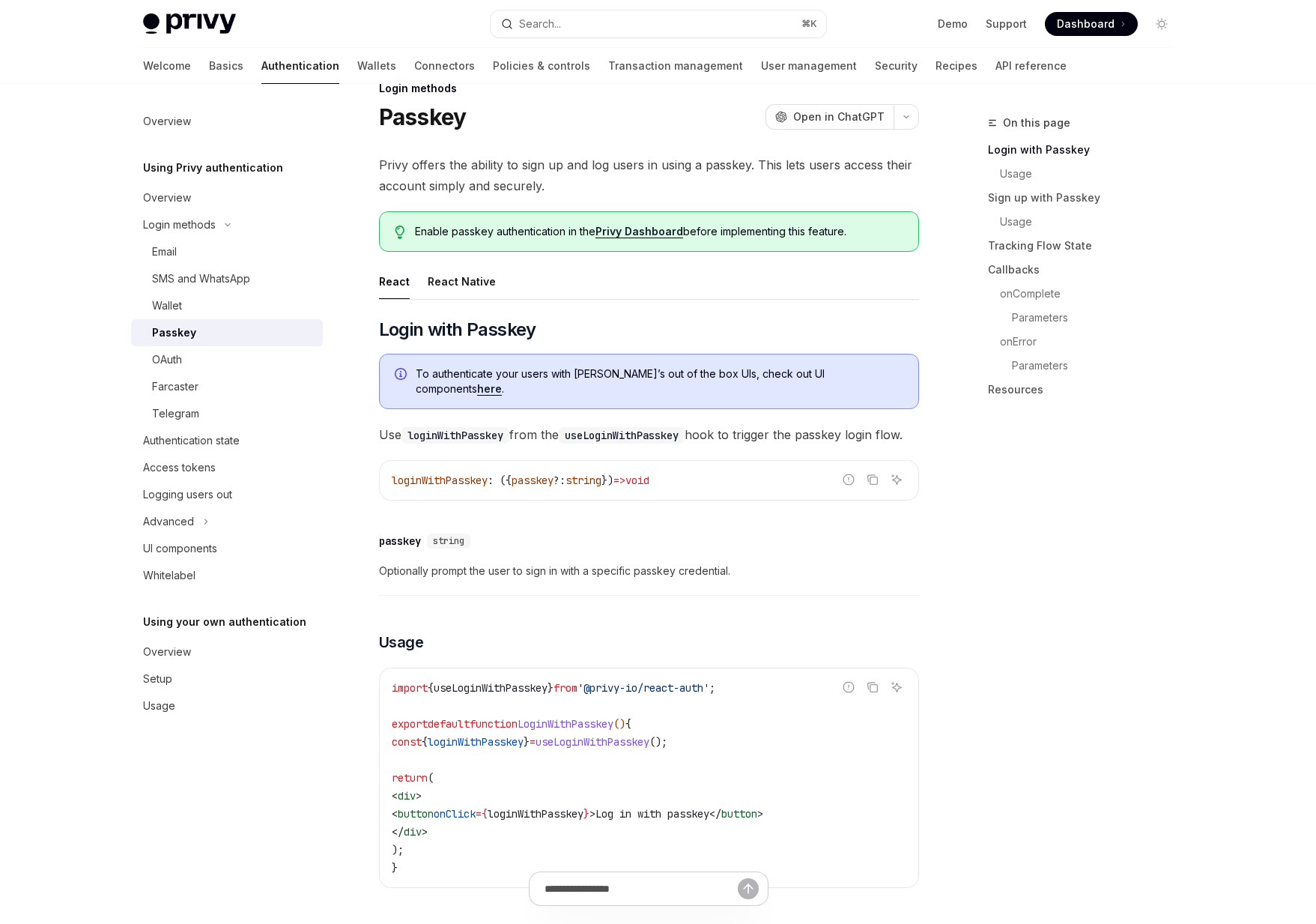 The image size is (1316, 924). What do you see at coordinates (456, 436) in the screenshot?
I see `code: loginWithPasskey` at bounding box center [456, 436].